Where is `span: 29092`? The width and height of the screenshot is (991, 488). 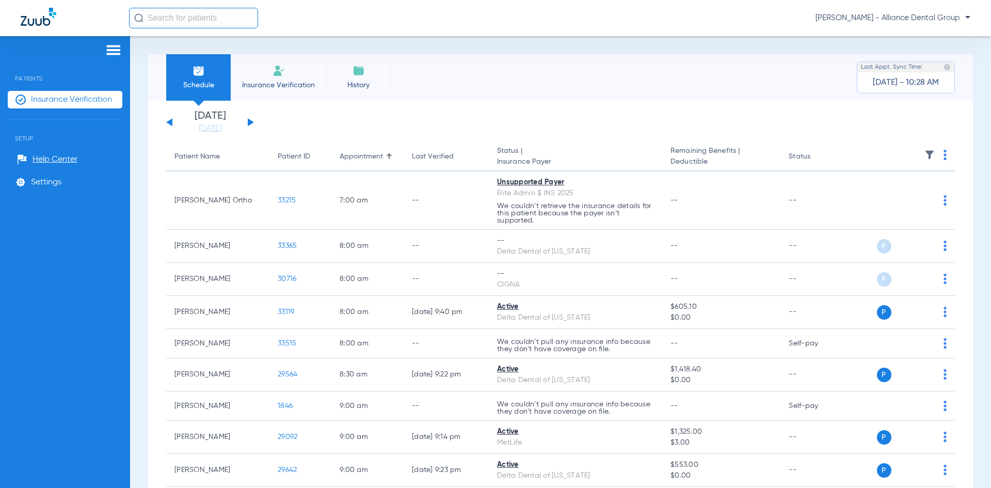 span: 29092 is located at coordinates (287, 437).